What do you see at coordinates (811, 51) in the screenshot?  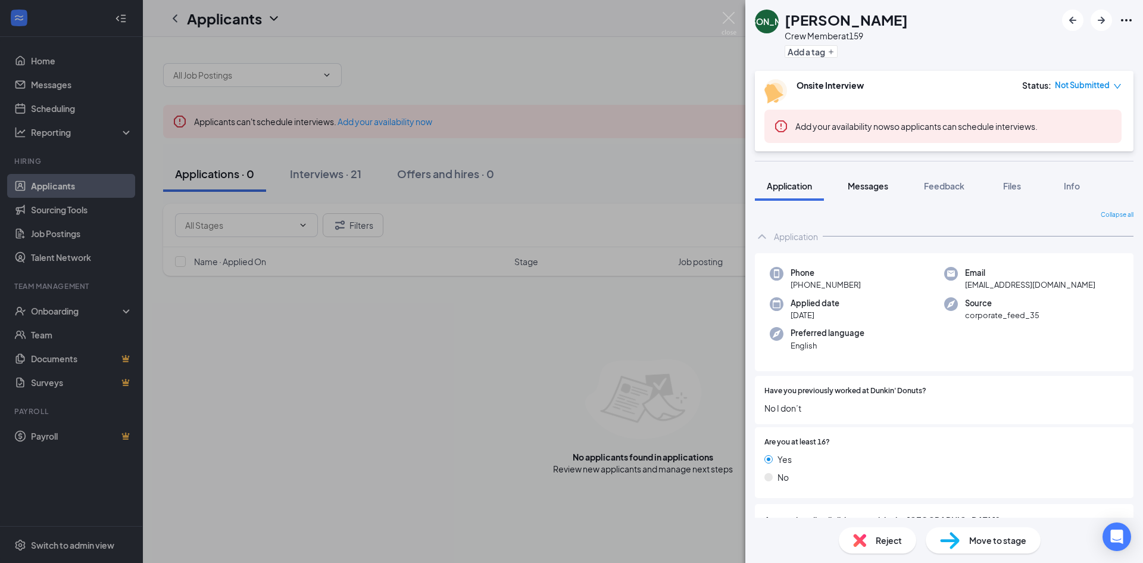 I see `button: PlusAdd a tag` at bounding box center [811, 51].